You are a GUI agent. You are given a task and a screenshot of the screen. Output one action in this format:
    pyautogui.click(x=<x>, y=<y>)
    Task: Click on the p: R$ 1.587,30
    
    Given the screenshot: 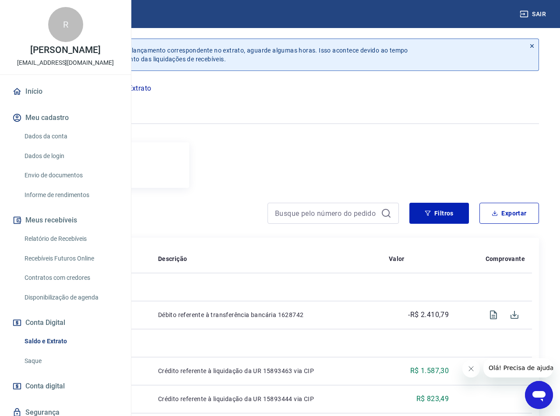 What is the action you would take?
    pyautogui.click(x=430, y=371)
    